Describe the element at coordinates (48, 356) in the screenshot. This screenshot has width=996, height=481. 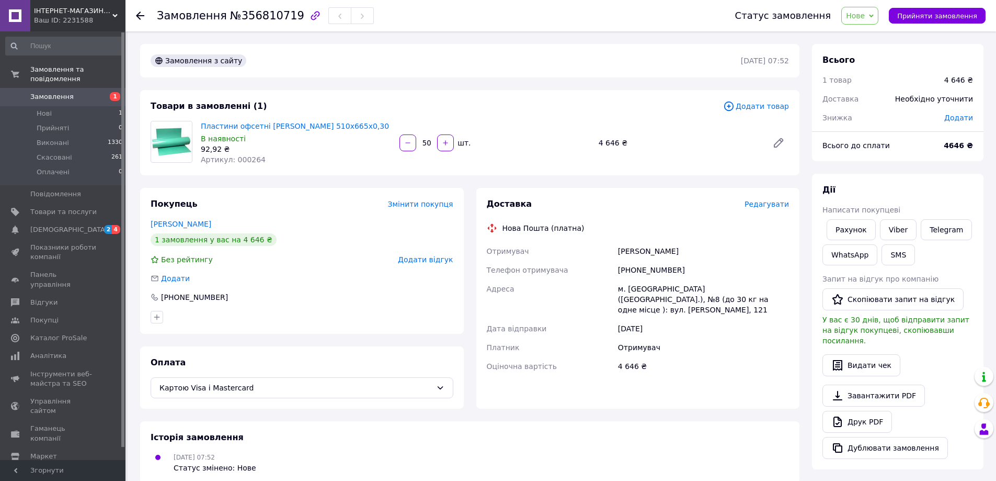
I see `span: Аналітика` at that location.